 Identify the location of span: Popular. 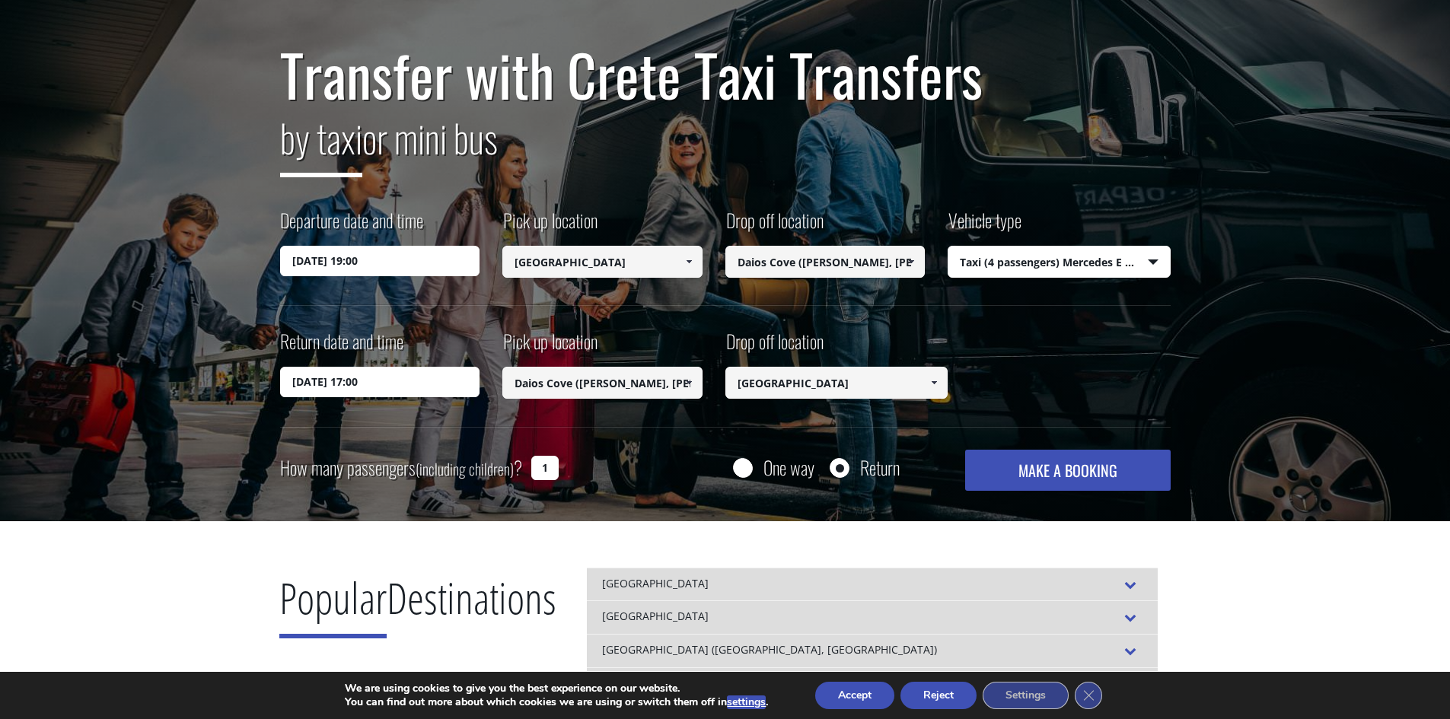
(333, 604).